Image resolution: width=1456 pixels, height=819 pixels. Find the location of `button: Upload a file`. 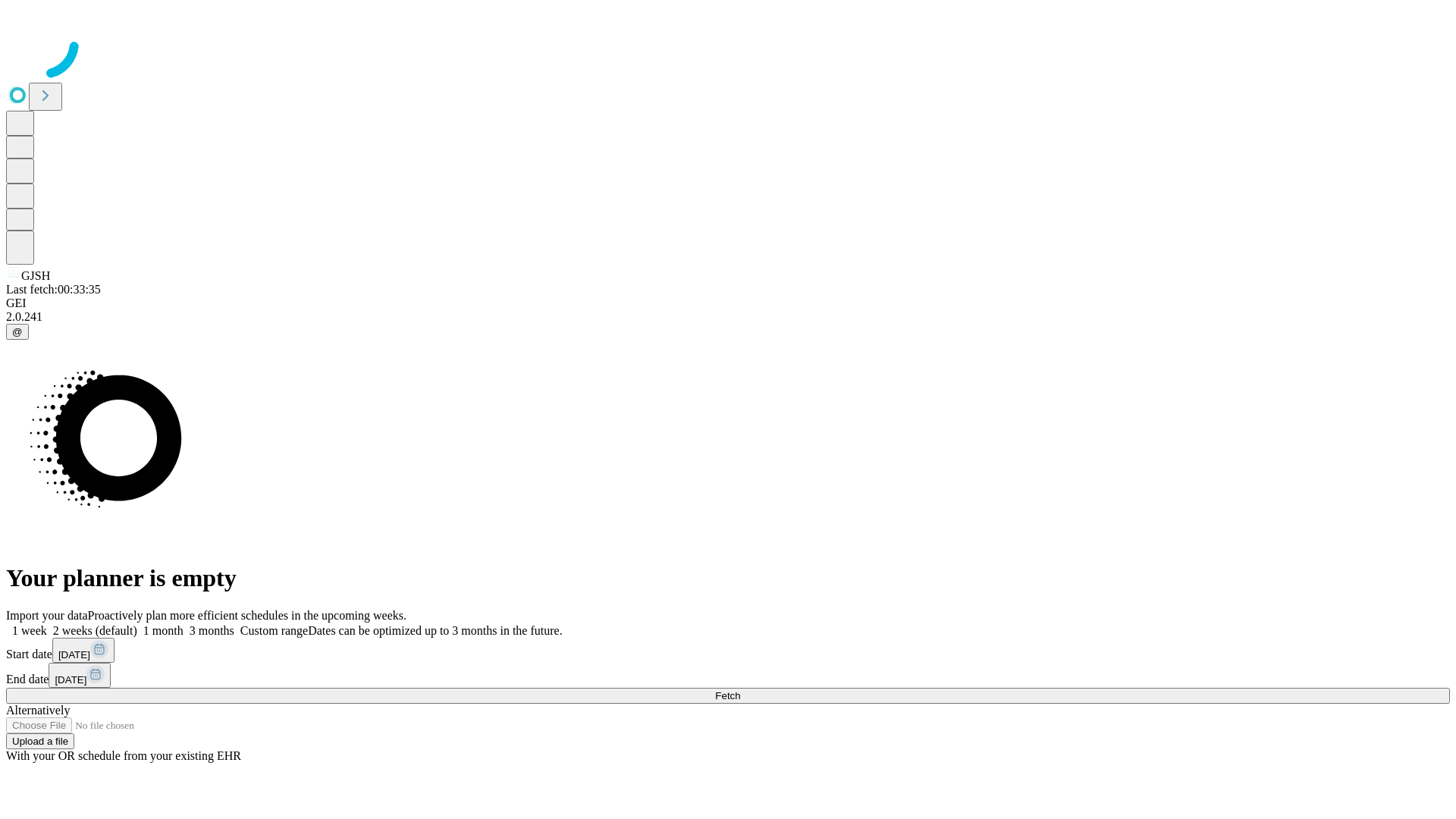

button: Upload a file is located at coordinates (40, 741).